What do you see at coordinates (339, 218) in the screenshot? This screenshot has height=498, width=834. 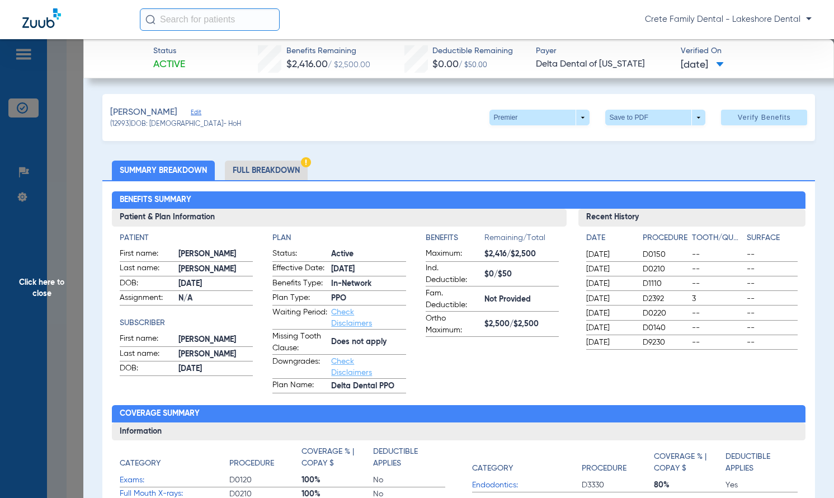 I see `h3: Patient & Plan Information` at bounding box center [339, 218].